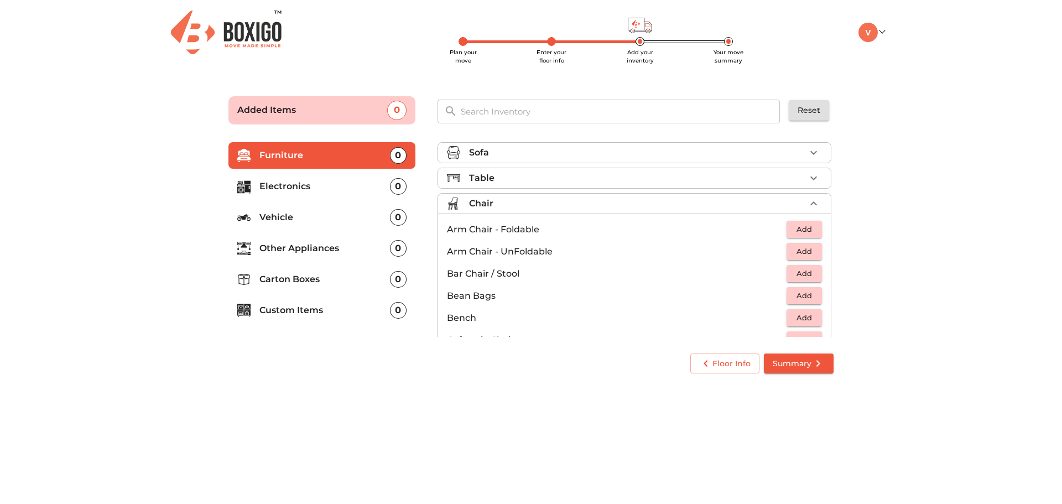  What do you see at coordinates (325, 155) in the screenshot?
I see `p: Furniture` at bounding box center [325, 155].